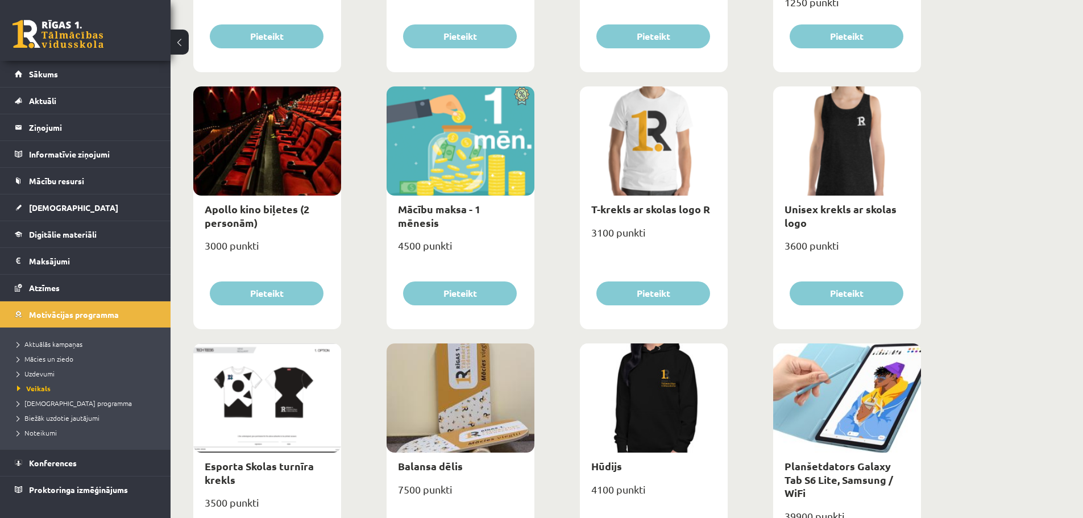 This screenshot has width=1083, height=518. Describe the element at coordinates (85, 74) in the screenshot. I see `a: Sākums` at that location.